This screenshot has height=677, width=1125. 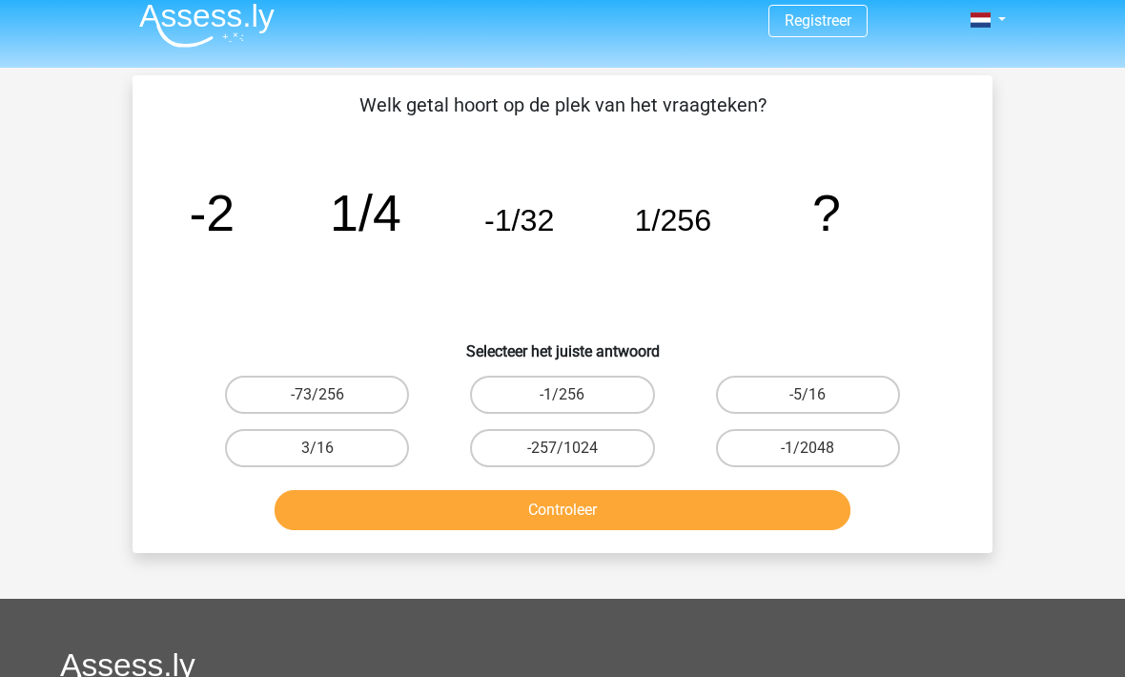 I want to click on tspan: 1/4, so click(x=365, y=213).